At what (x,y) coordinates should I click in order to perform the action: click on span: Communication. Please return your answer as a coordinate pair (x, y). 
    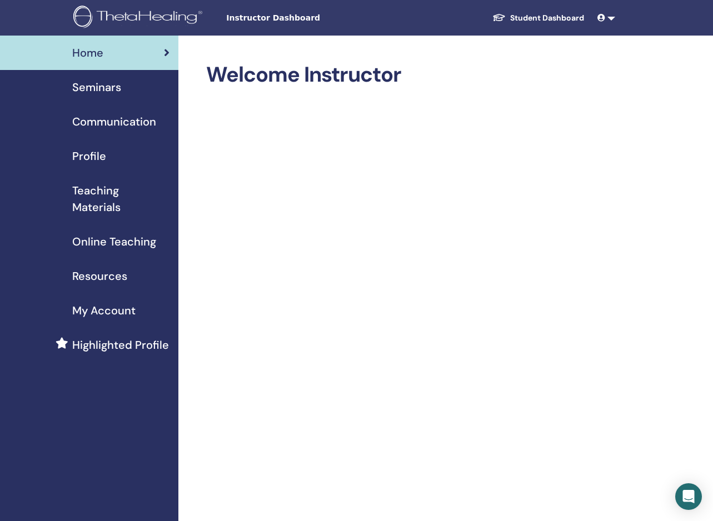
    Looking at the image, I should click on (114, 122).